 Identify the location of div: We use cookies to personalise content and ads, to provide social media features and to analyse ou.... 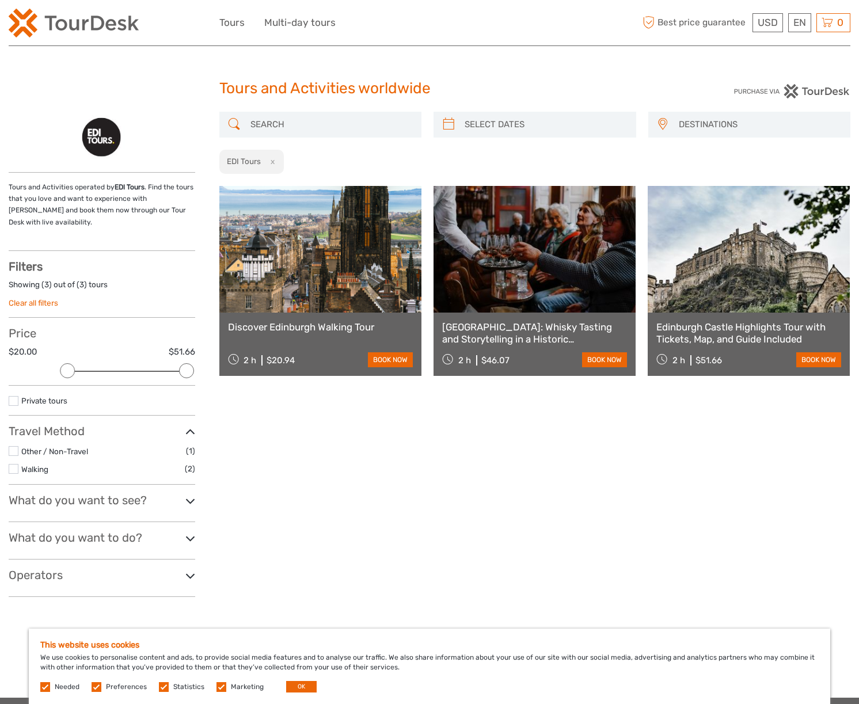
(430, 666).